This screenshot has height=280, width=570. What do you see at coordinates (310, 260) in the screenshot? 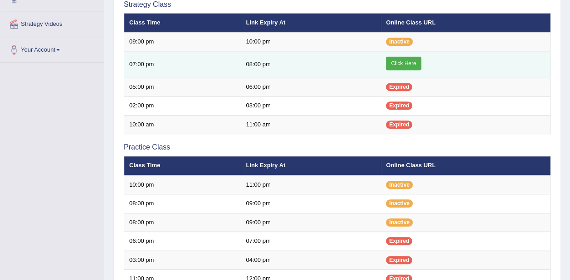
I see `td: 04:00 pm` at bounding box center [310, 260].